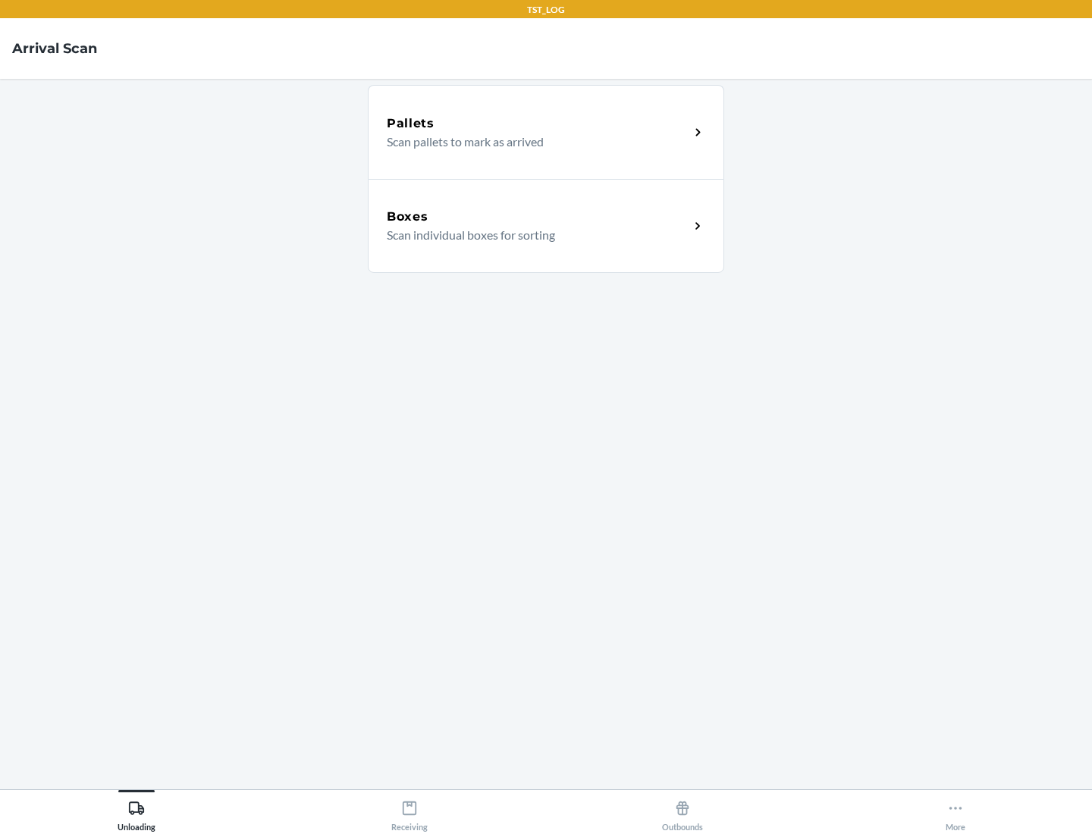  Describe the element at coordinates (546, 10) in the screenshot. I see `p: TST_LOG` at that location.